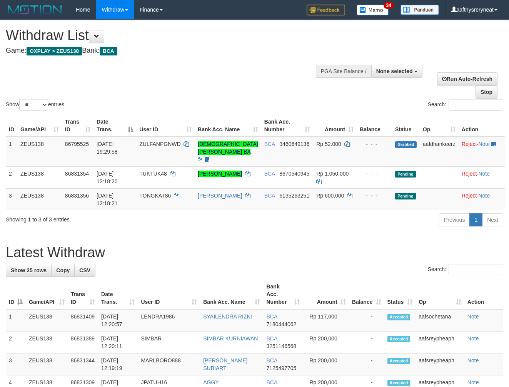 The width and height of the screenshot is (509, 387). Describe the element at coordinates (400, 294) in the screenshot. I see `th: Status: activate to sort column ascending` at that location.